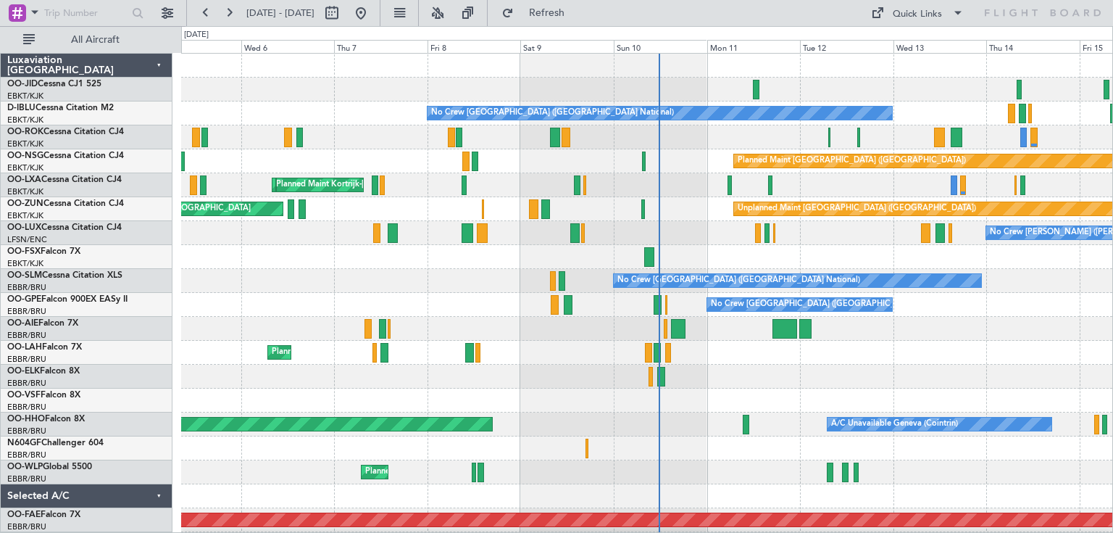 This screenshot has height=533, width=1113. I want to click on div: Wed 6, so click(288, 46).